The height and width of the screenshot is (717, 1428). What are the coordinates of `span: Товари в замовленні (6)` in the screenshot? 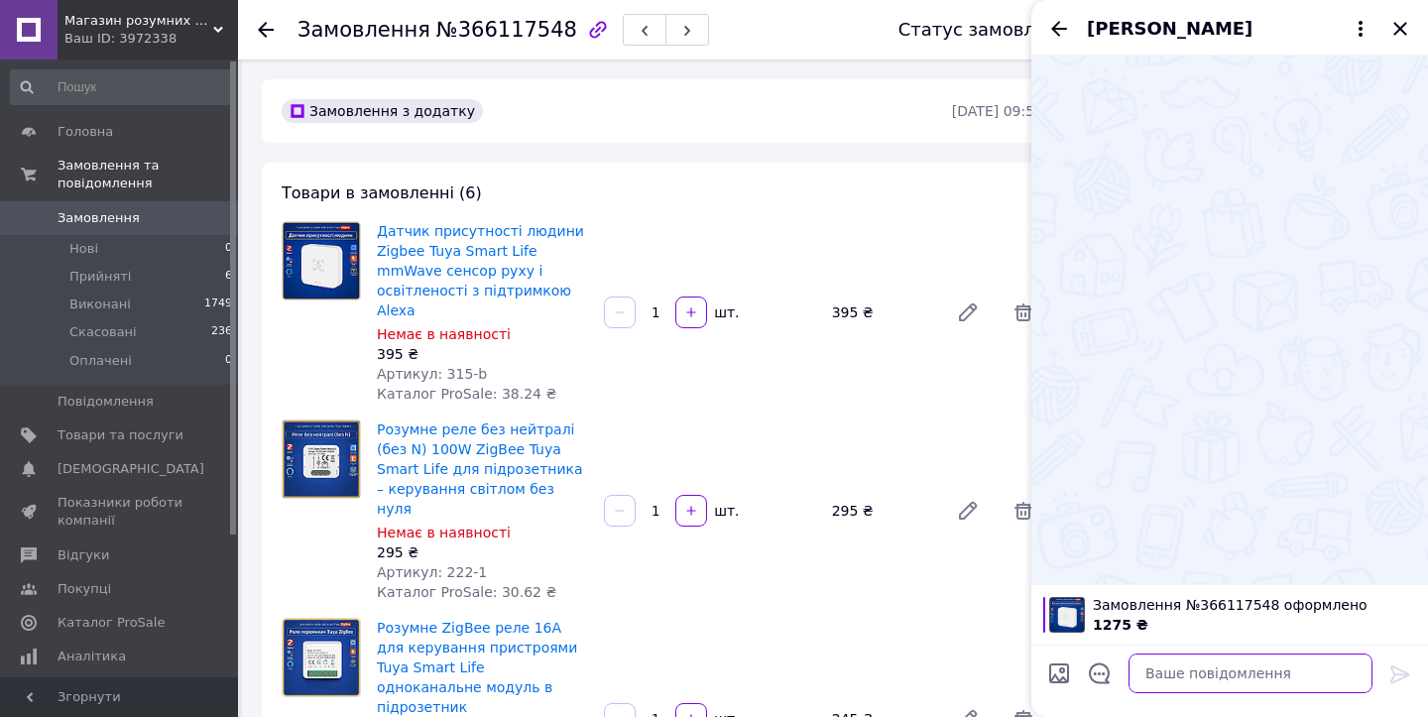 It's located at (382, 192).